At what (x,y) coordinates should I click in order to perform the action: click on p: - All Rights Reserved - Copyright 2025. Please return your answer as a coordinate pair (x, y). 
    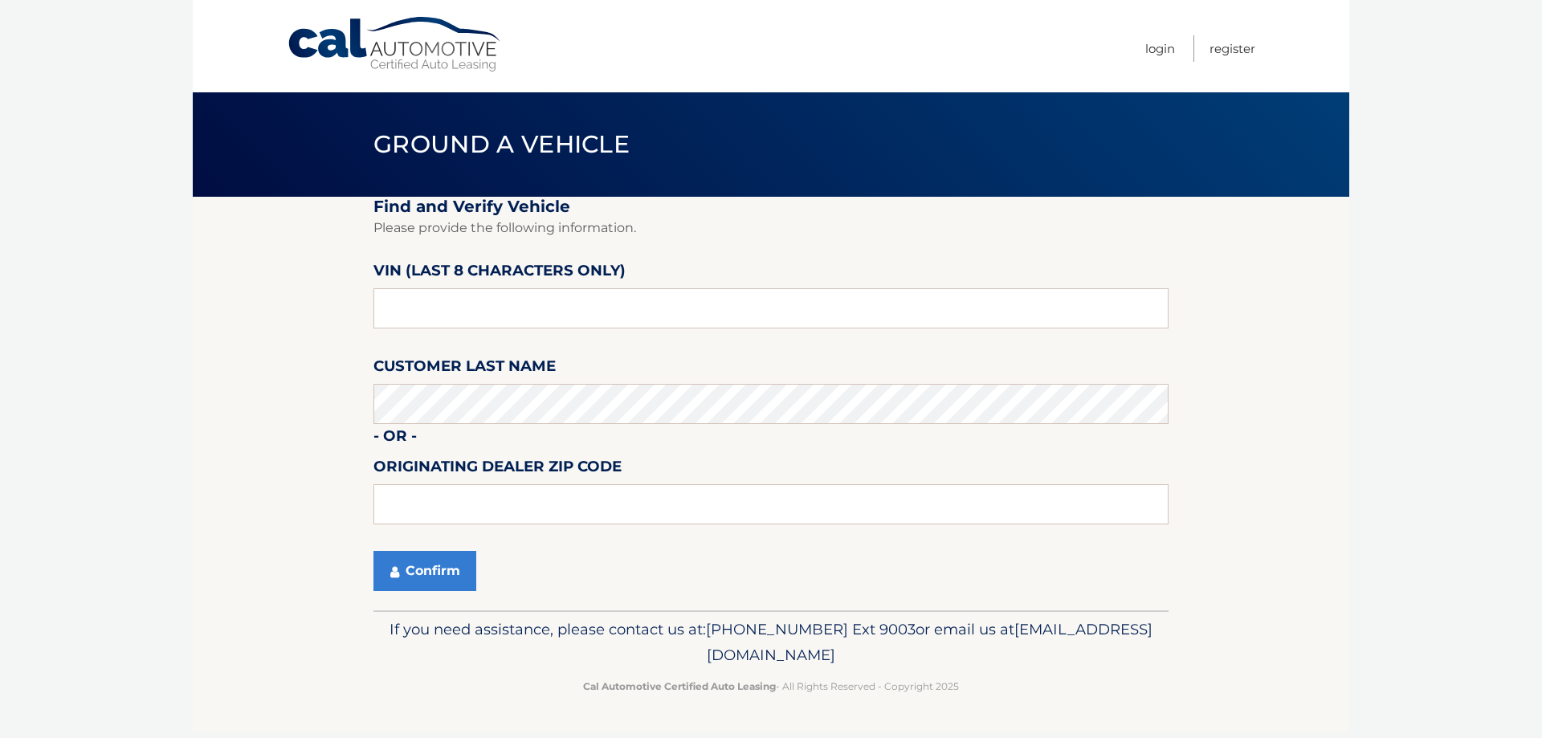
    Looking at the image, I should click on (771, 686).